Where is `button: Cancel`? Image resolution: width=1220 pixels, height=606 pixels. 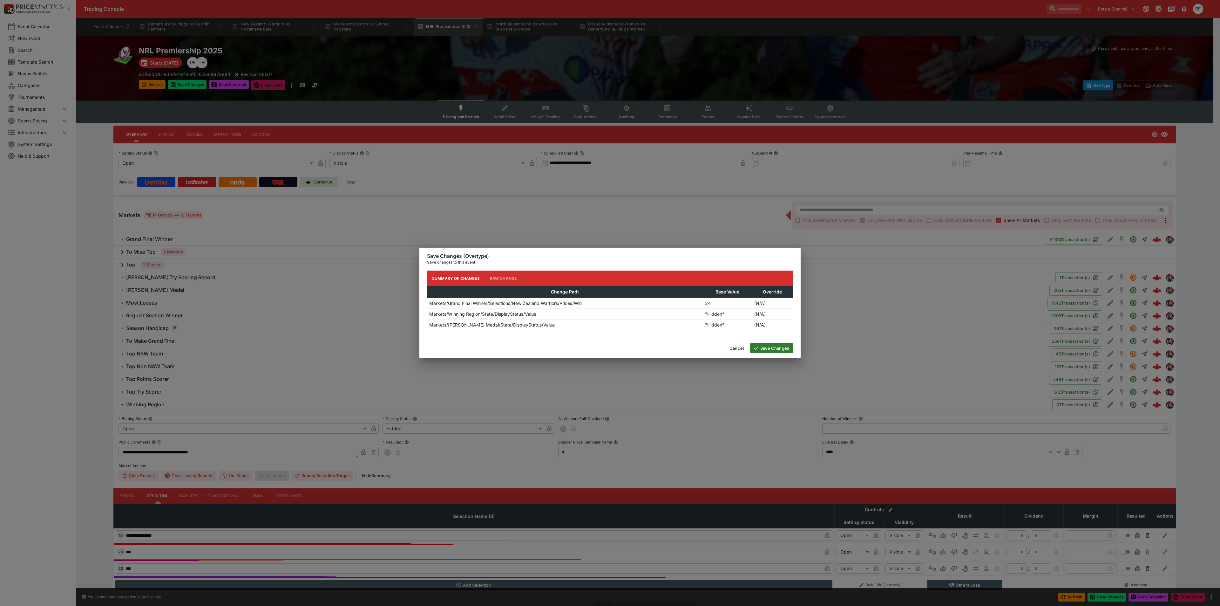 button: Cancel is located at coordinates (737, 348).